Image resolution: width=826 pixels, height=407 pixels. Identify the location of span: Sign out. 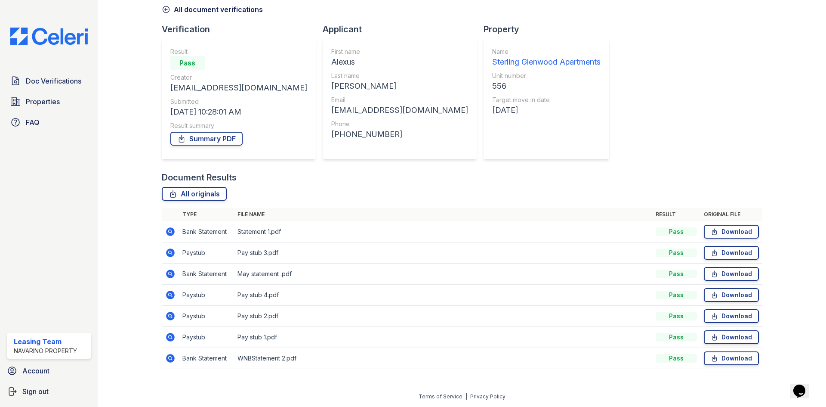
(35, 391).